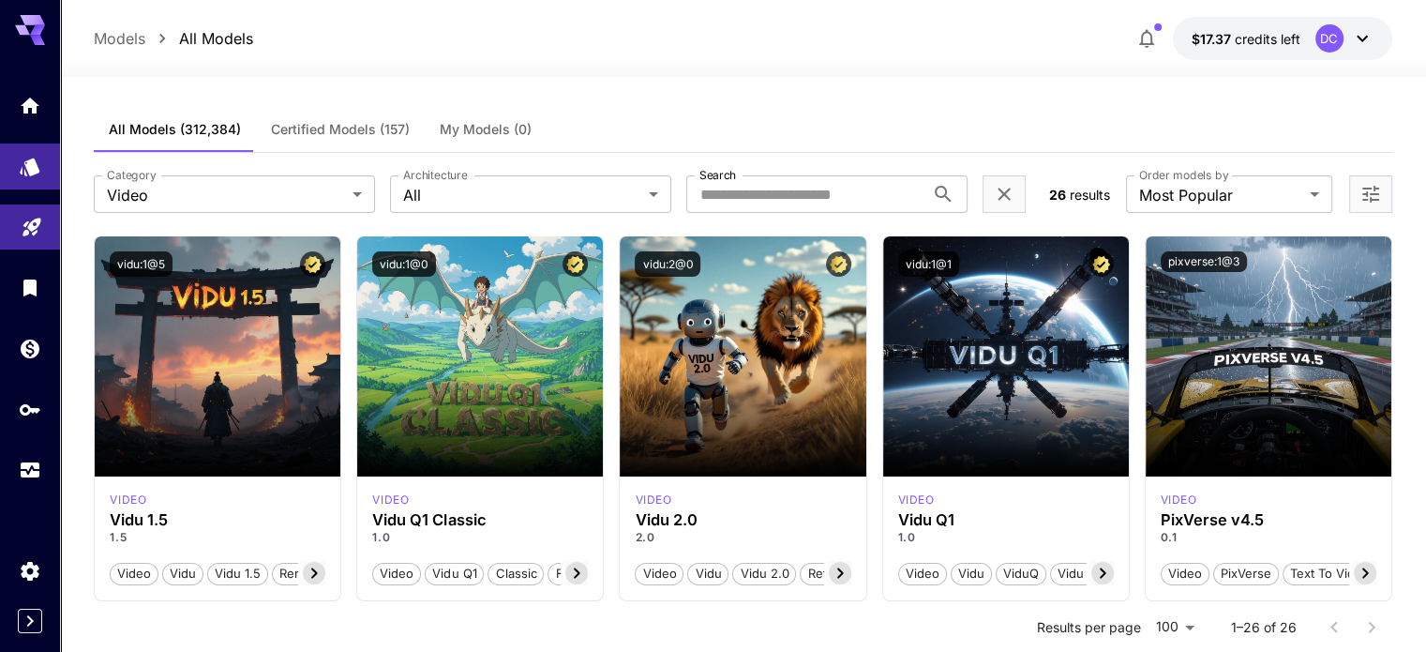 The height and width of the screenshot is (652, 1426). Describe the element at coordinates (30, 287) in the screenshot. I see `div: Library` at that location.